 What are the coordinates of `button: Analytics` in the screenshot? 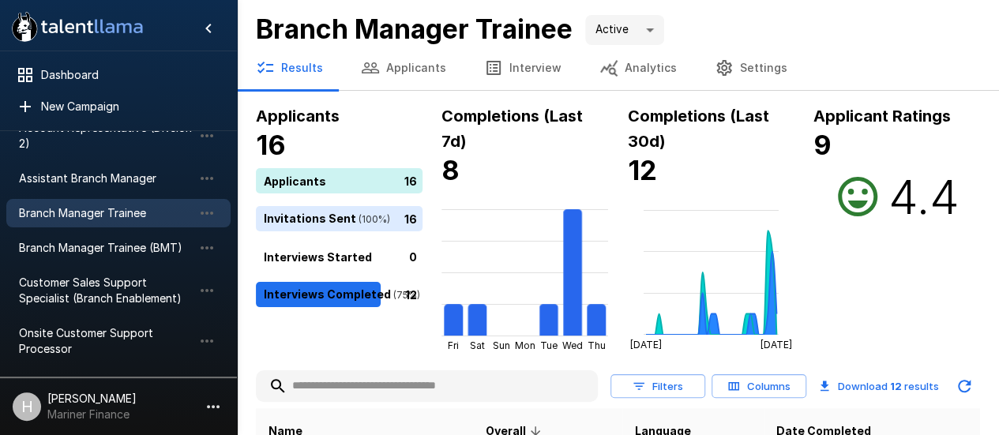 It's located at (638, 68).